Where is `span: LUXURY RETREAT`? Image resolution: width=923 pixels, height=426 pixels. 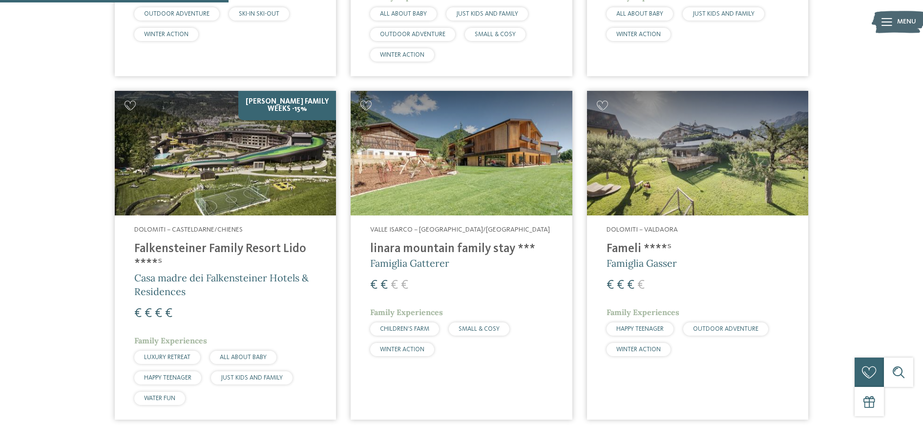
span: LUXURY RETREAT is located at coordinates (167, 357).